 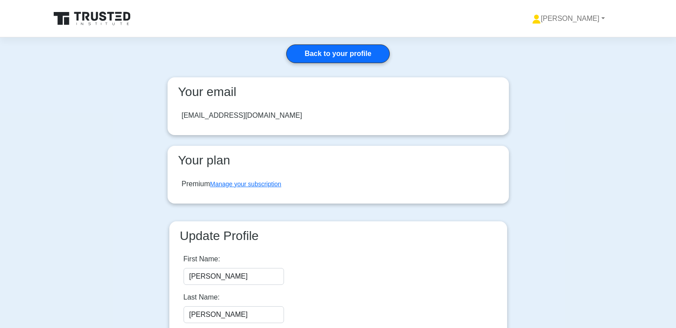 I want to click on a: Back to your profile, so click(x=338, y=54).